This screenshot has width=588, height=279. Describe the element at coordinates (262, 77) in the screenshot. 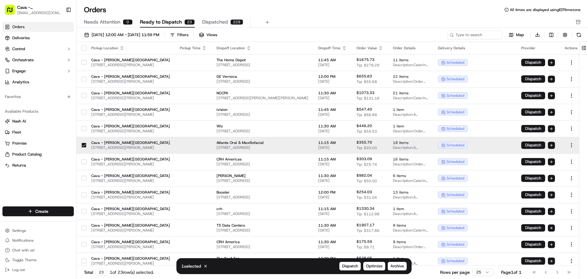

I see `span: GE Vernova` at that location.